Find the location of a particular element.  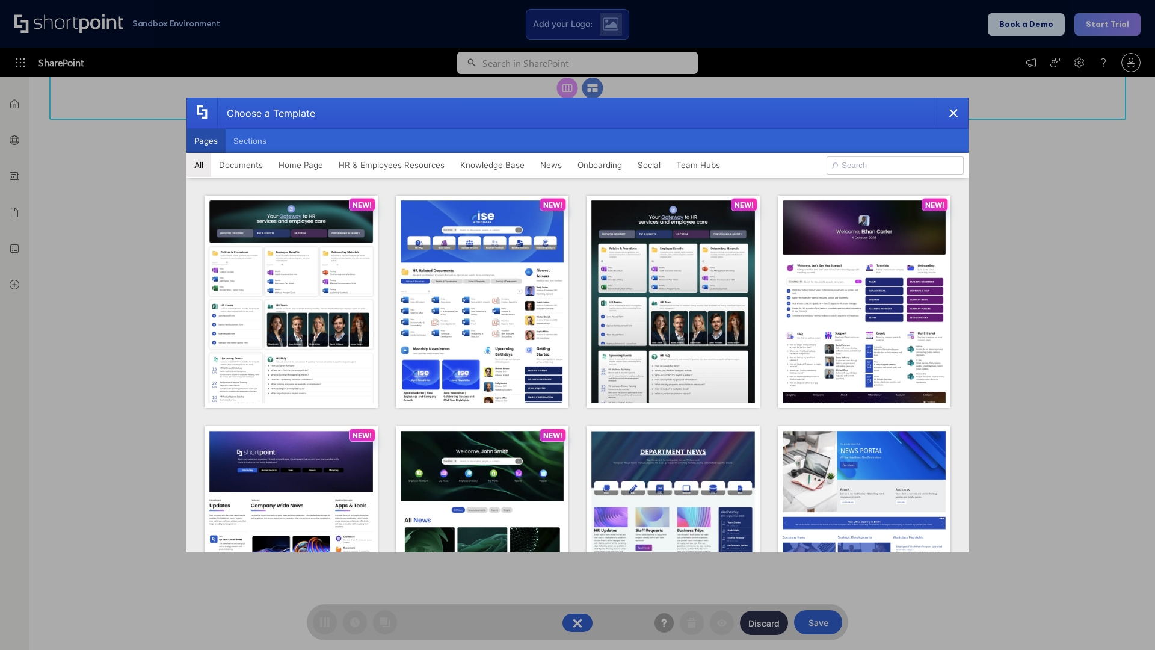

button: Onboarding is located at coordinates (600, 165).